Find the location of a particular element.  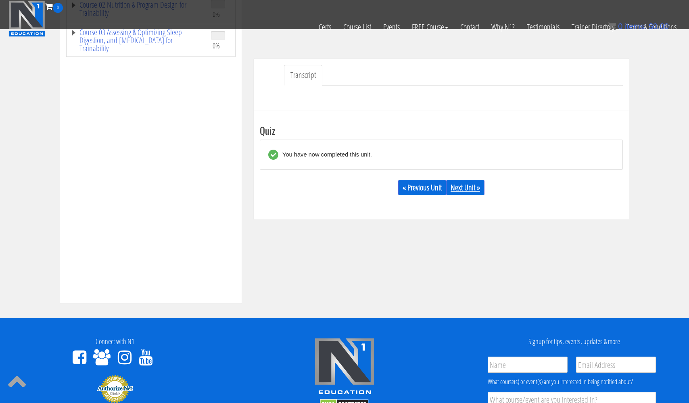

a: 0 is located at coordinates (54, 6).